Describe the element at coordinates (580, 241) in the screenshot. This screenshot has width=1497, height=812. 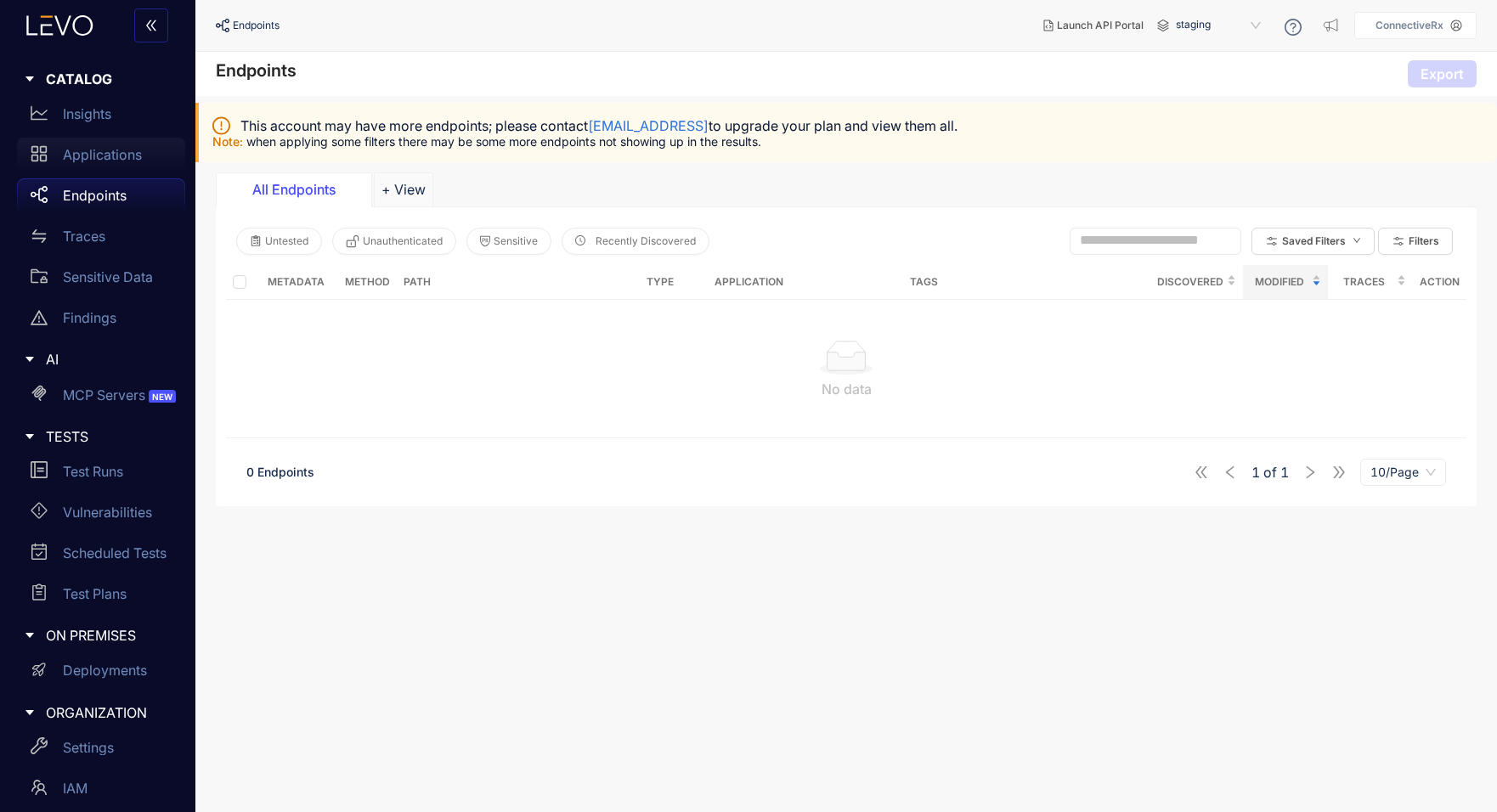
I see `span: clock-circle` at that location.